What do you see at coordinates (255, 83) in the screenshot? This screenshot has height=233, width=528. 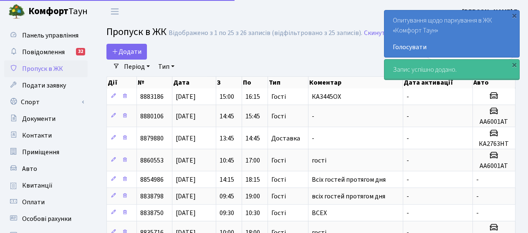 I see `th: По` at bounding box center [255, 83].